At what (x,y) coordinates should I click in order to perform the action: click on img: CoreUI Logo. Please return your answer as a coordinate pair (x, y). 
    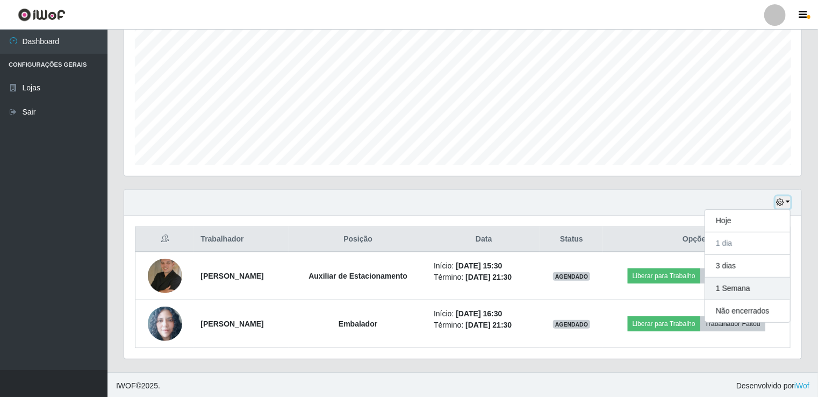
    Looking at the image, I should click on (41, 15).